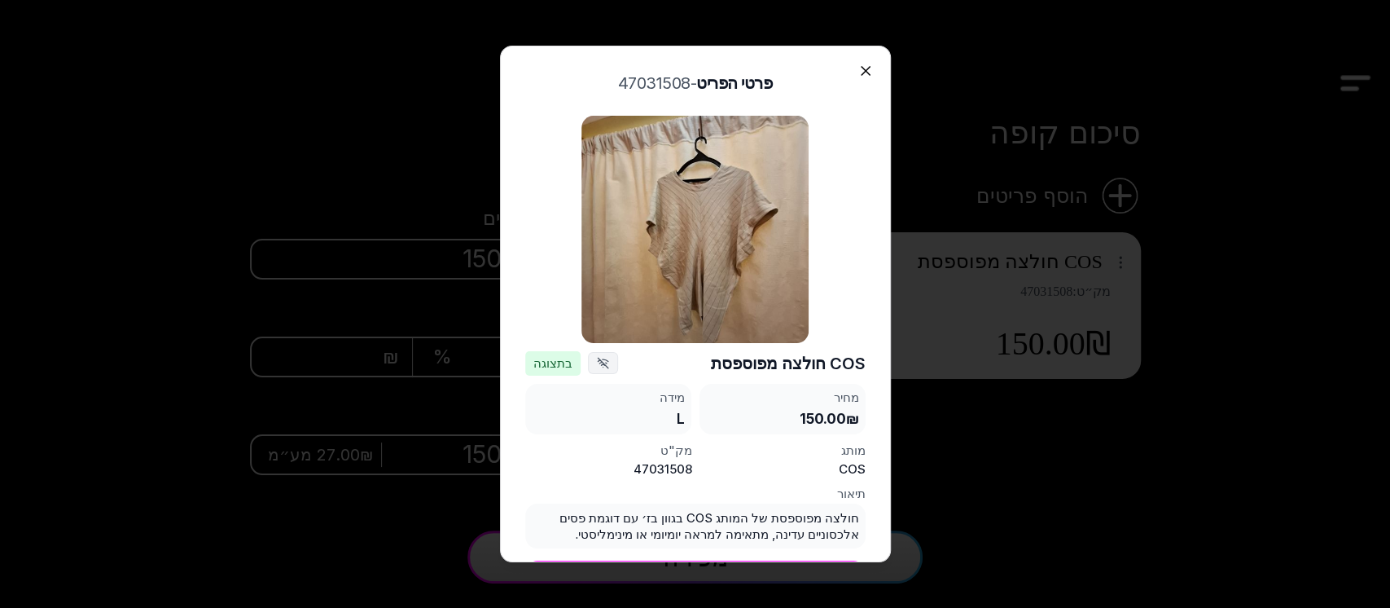 The width and height of the screenshot is (1390, 608). I want to click on div: מותג, so click(781, 450).